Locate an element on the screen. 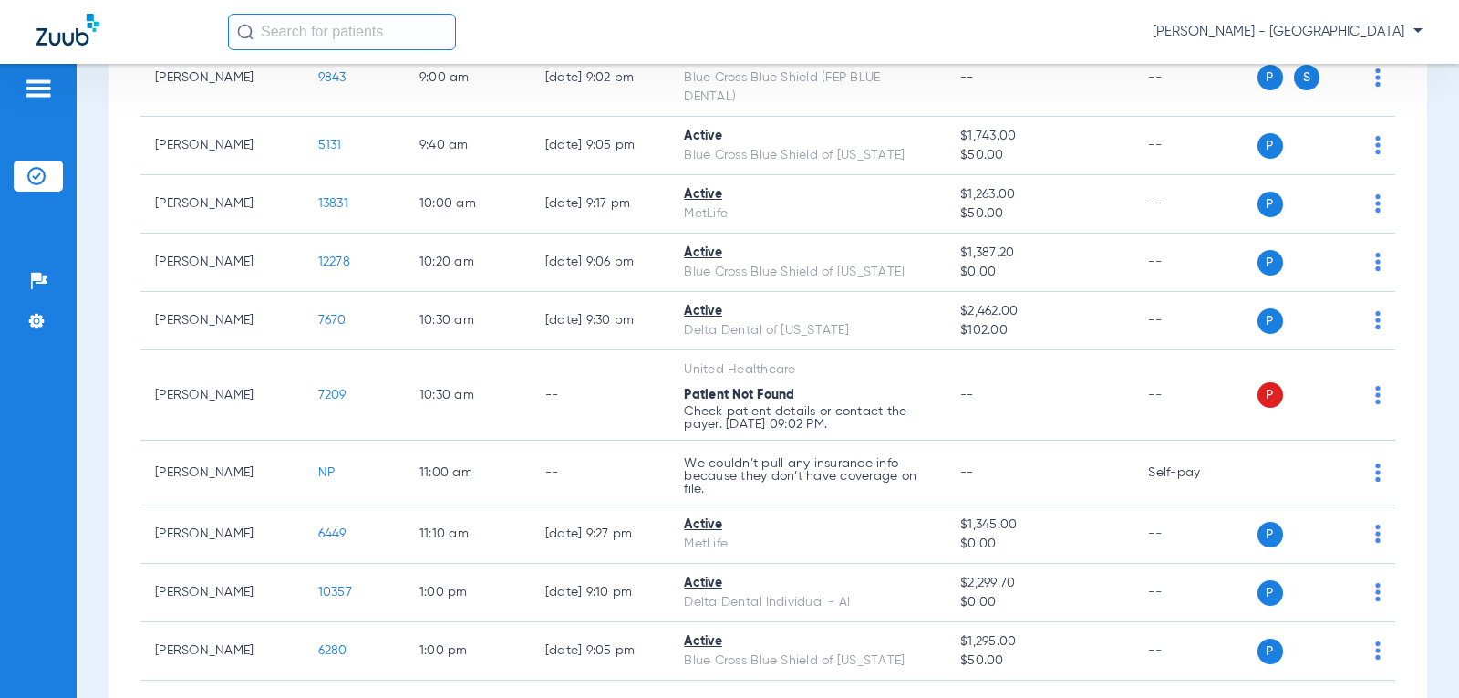 Image resolution: width=1459 pixels, height=698 pixels. div: Delta Dental Individual - AI is located at coordinates (807, 602).